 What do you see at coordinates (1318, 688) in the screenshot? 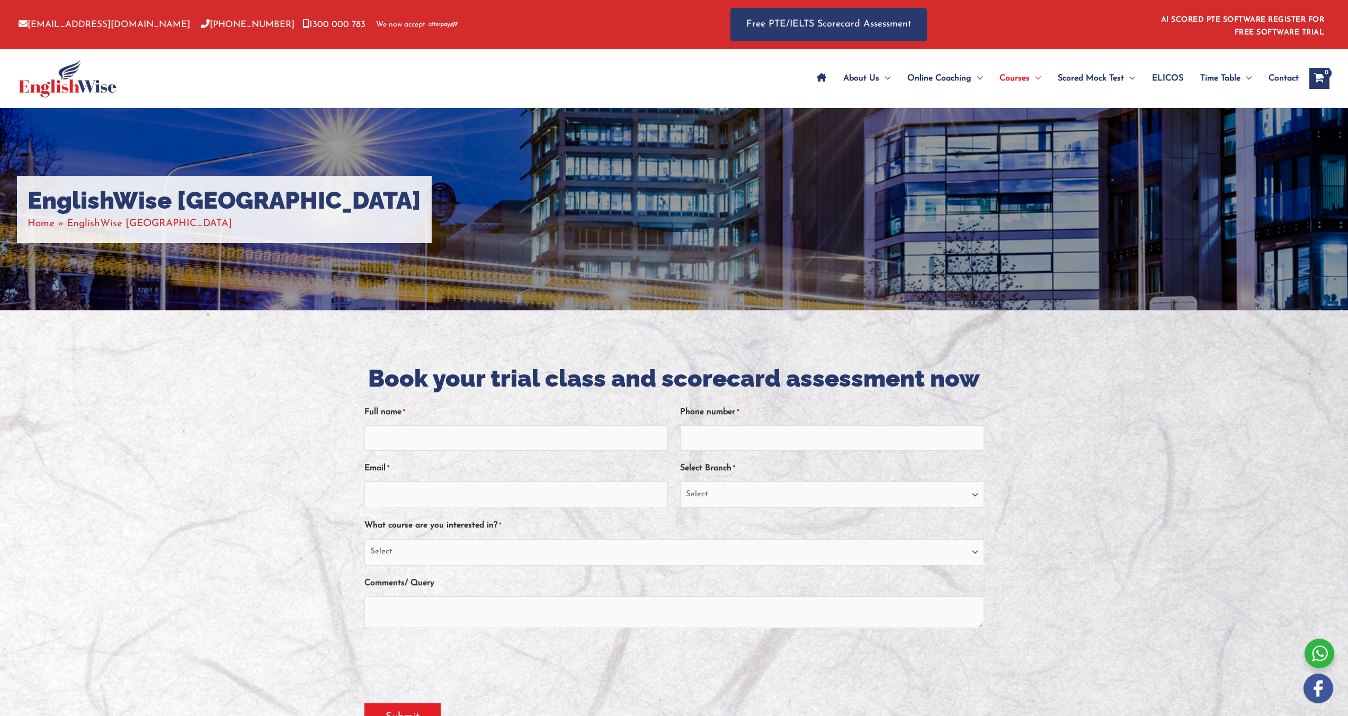
I see `img: white-facebook.png` at bounding box center [1318, 688].